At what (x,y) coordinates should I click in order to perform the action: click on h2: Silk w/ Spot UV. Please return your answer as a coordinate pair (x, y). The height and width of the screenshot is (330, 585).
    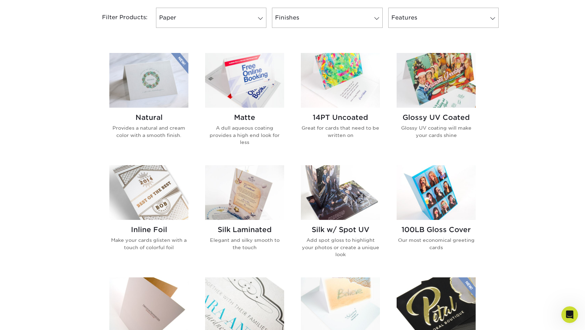
    Looking at the image, I should click on (340, 230).